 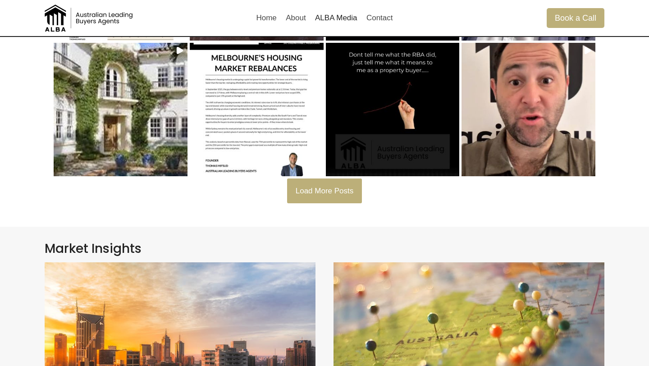 What do you see at coordinates (528, 109) in the screenshot?
I see `div: A cheap buyer’s agent can cost you far more than their fee. Missed opportunities. Bad deals. Cost...` at bounding box center [528, 109].